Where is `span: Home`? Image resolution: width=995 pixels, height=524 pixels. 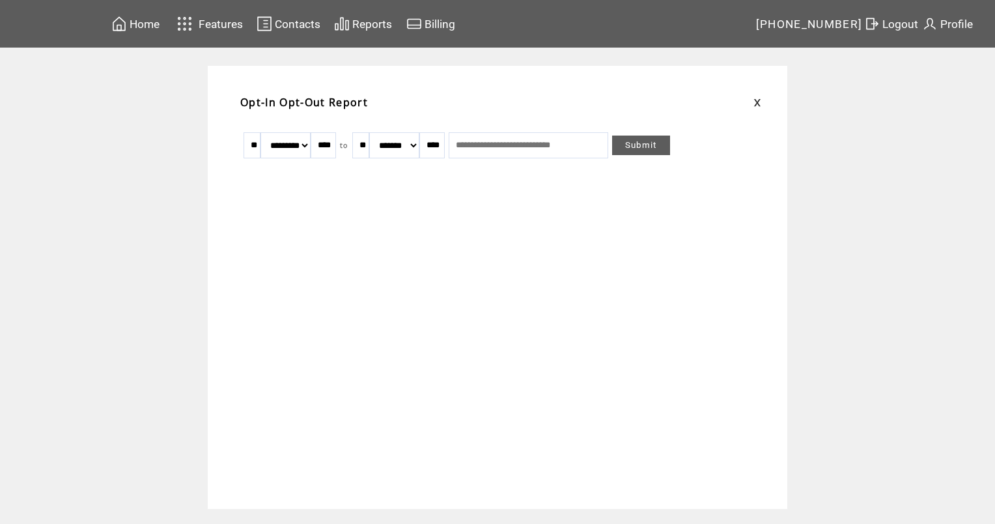
span: Home is located at coordinates (145, 24).